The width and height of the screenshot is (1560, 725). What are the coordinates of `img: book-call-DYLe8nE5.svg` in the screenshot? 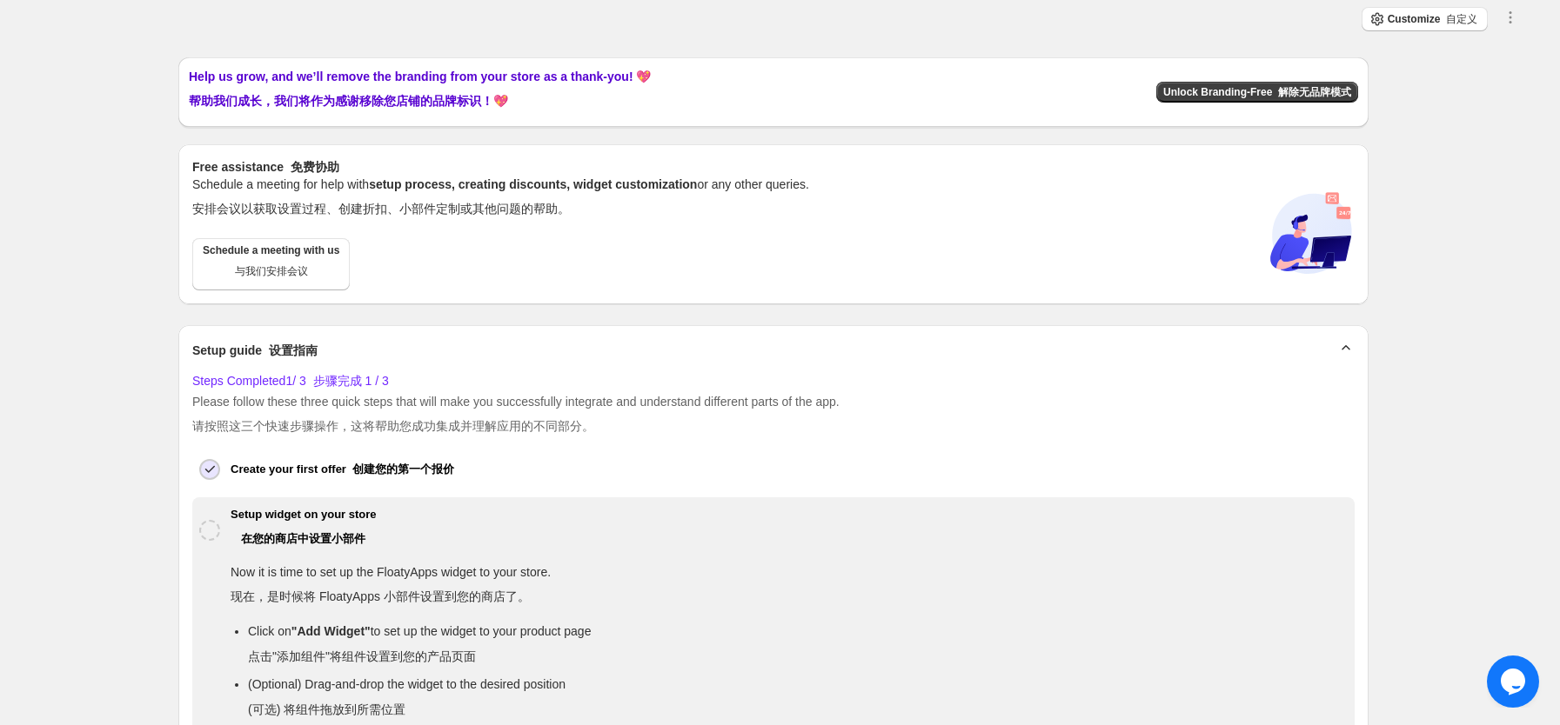 It's located at (1311, 233).